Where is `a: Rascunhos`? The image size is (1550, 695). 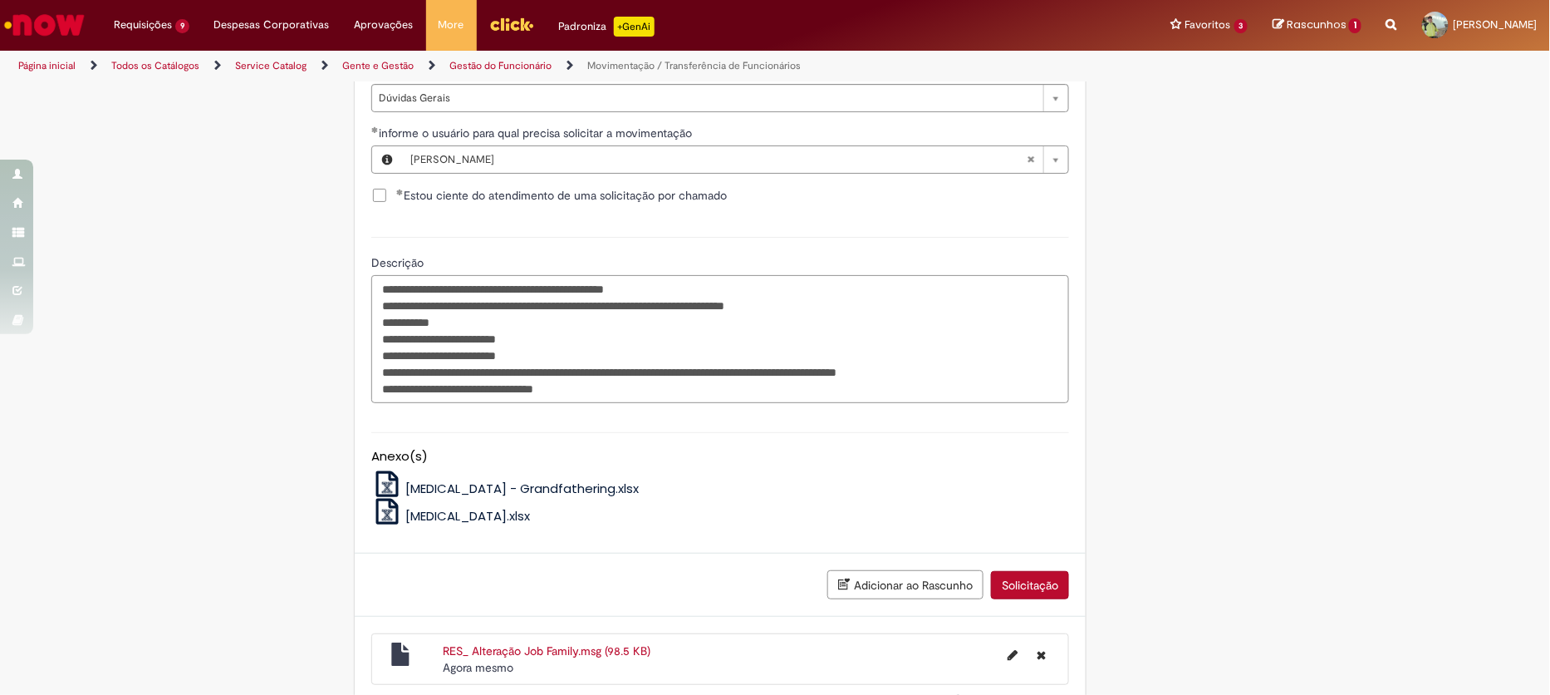 a: Rascunhos is located at coordinates (1317, 25).